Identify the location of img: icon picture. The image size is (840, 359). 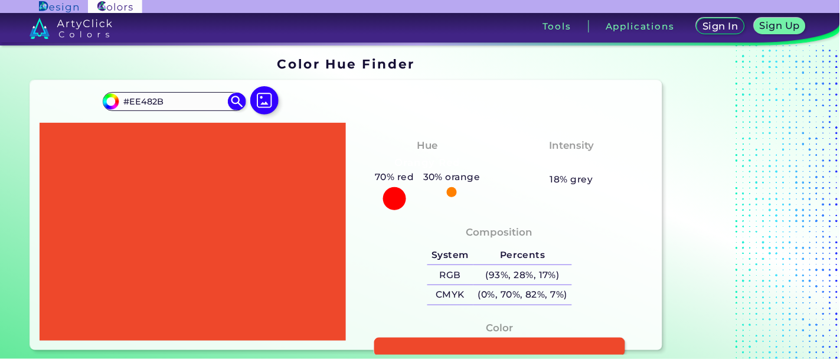
(265, 100).